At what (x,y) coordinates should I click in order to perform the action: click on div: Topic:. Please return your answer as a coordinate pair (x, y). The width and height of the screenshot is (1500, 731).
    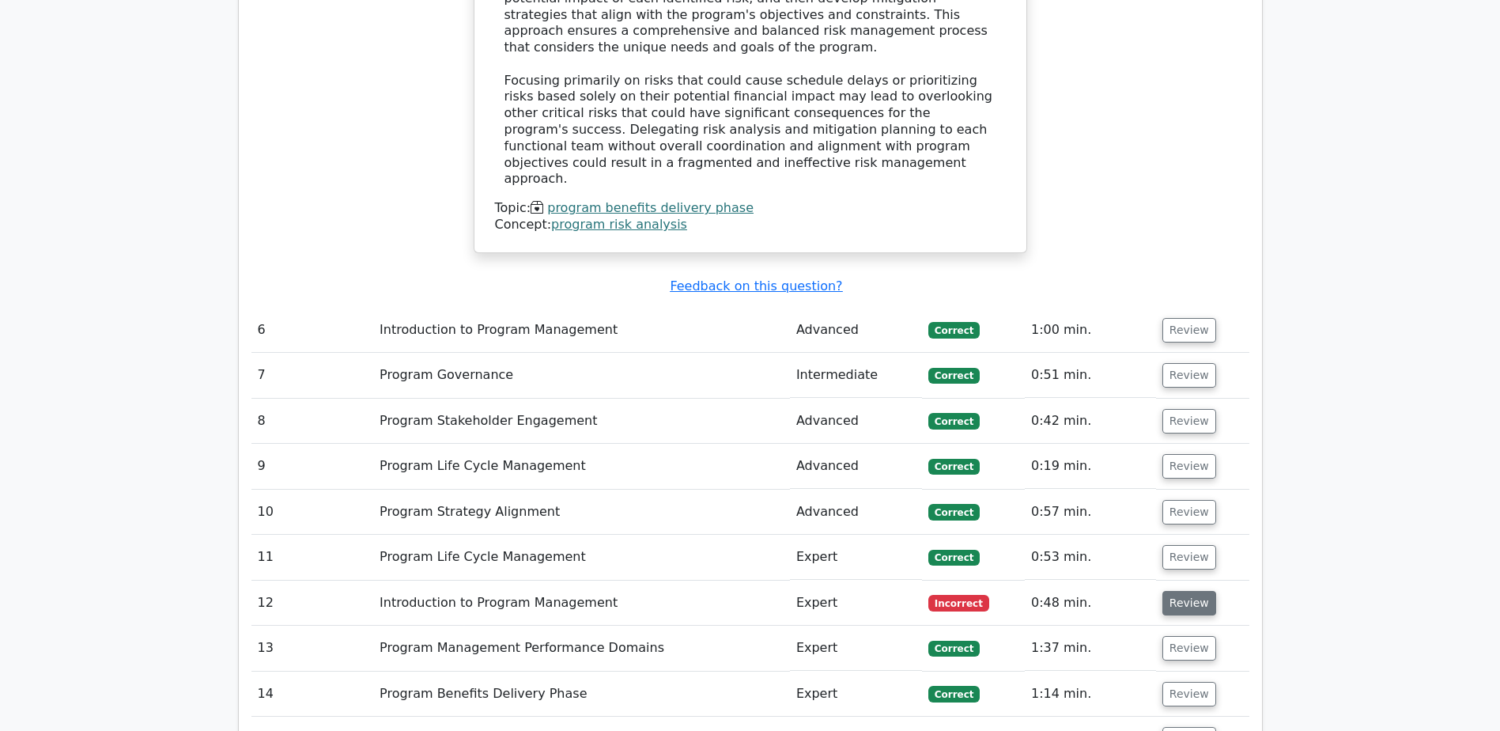
    Looking at the image, I should click on (751, 208).